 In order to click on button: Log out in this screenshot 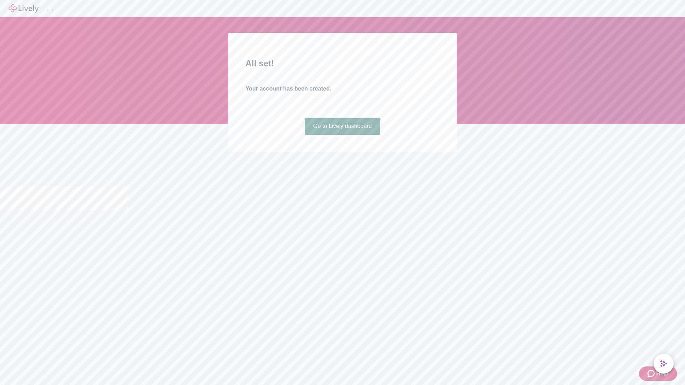, I will do `click(50, 10)`.